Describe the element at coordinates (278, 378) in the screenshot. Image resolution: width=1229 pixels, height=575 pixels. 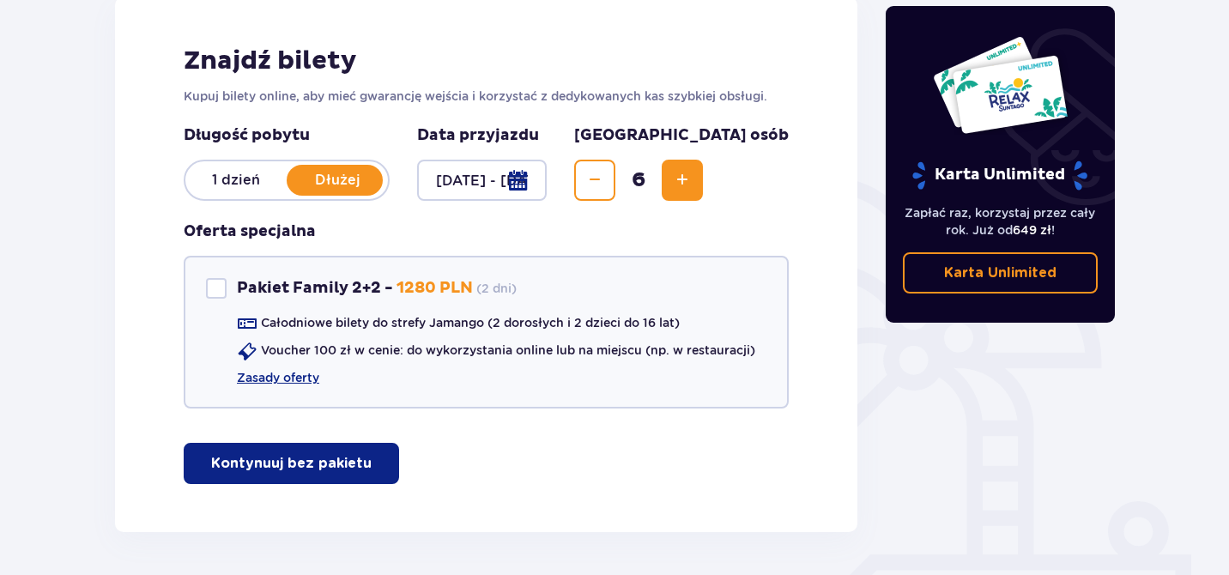
I see `a: Zasady oferty` at that location.